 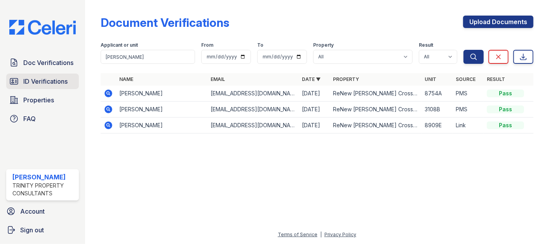 What do you see at coordinates (42, 119) in the screenshot?
I see `a: FAQ` at bounding box center [42, 119].